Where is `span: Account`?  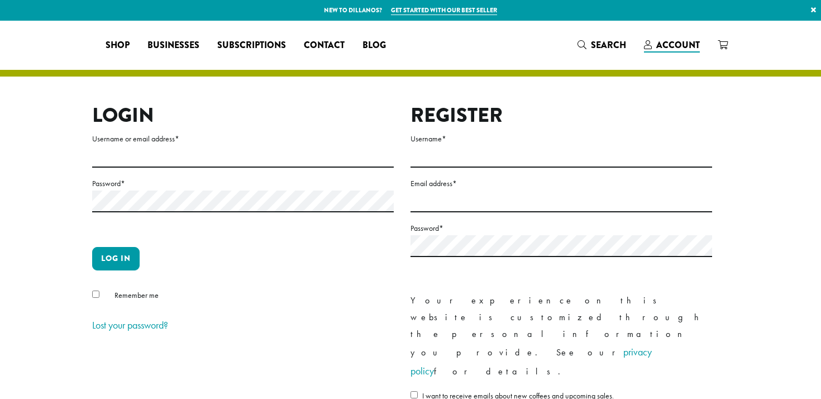
span: Account is located at coordinates (678, 45).